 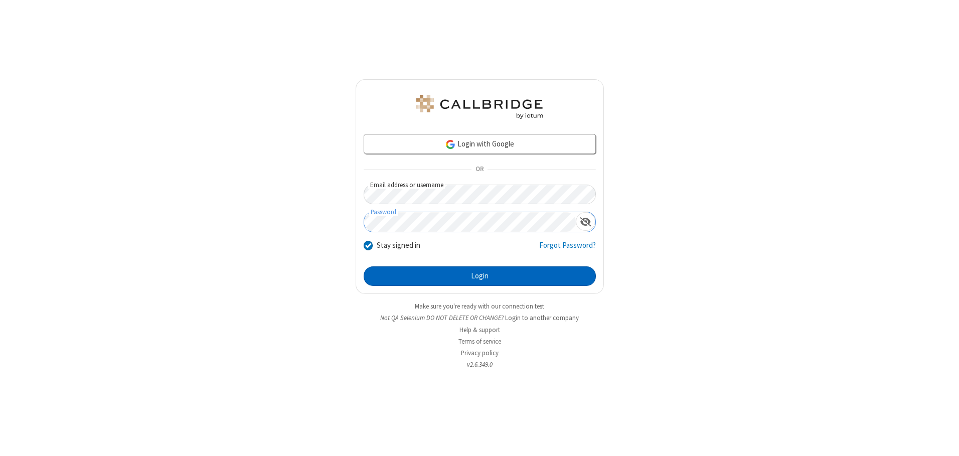 I want to click on button: Login, so click(x=480, y=276).